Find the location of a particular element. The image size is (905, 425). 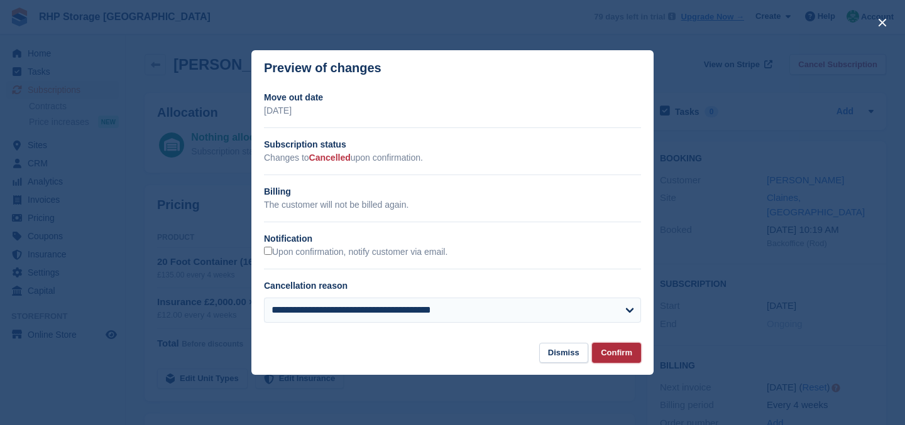

button: close is located at coordinates (882, 23).